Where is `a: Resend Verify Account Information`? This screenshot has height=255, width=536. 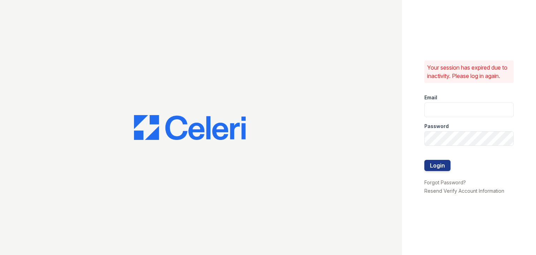 a: Resend Verify Account Information is located at coordinates (464, 190).